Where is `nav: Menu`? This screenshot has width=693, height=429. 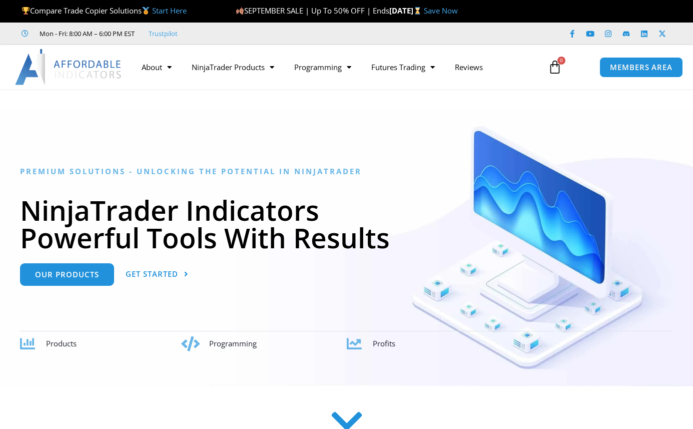 nav: Menu is located at coordinates (336, 67).